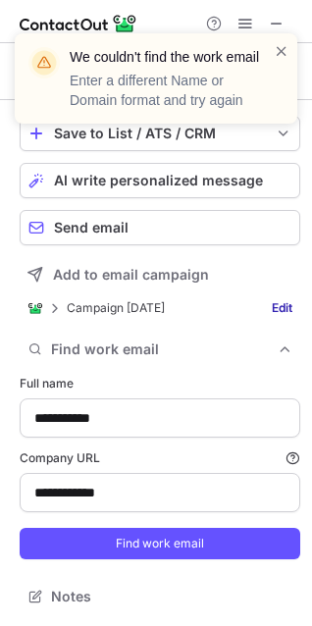 Image resolution: width=312 pixels, height=626 pixels. I want to click on header: We couldn't find the work email, so click(160, 57).